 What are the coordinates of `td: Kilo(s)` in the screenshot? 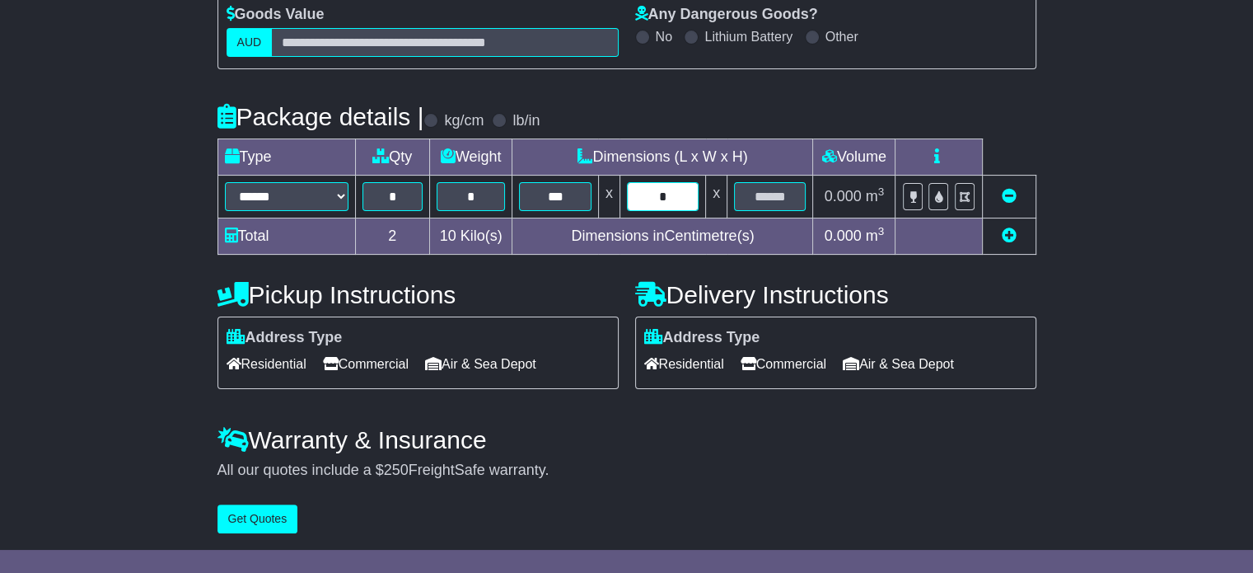 It's located at (471, 236).